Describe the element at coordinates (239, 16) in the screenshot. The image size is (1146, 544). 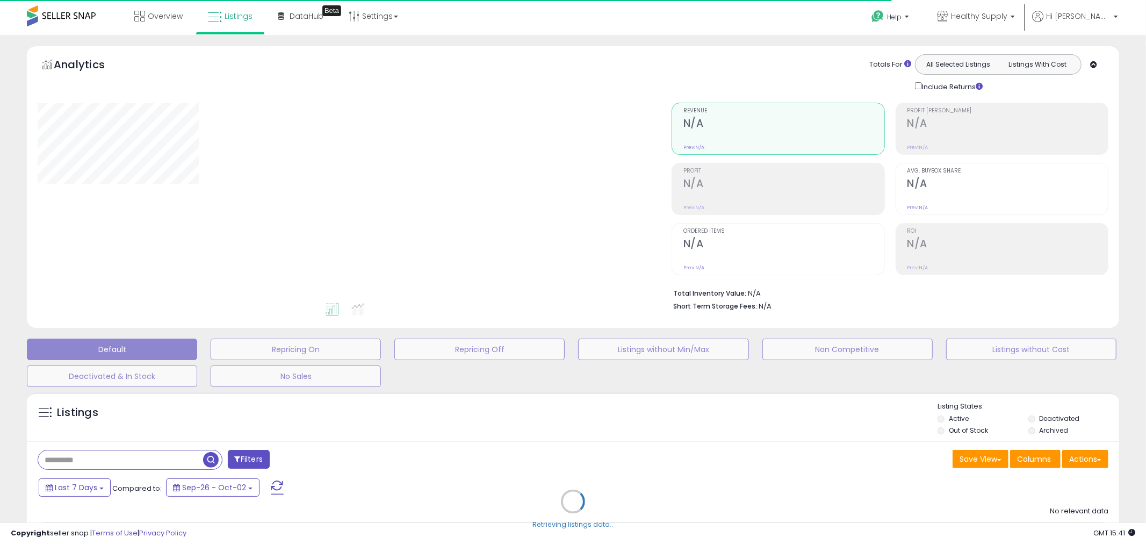
I see `span: Listings` at that location.